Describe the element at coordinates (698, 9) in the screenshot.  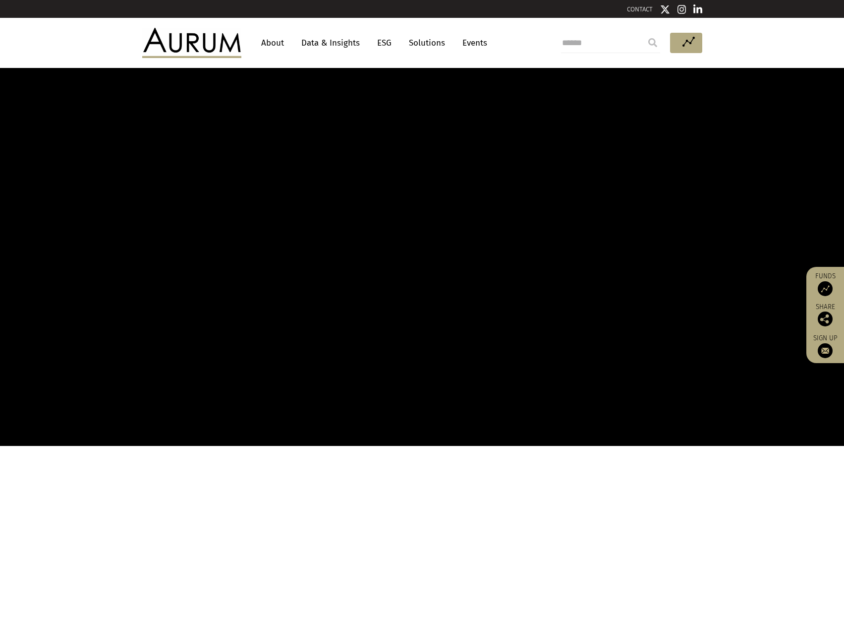
I see `img: Linkedin icon` at that location.